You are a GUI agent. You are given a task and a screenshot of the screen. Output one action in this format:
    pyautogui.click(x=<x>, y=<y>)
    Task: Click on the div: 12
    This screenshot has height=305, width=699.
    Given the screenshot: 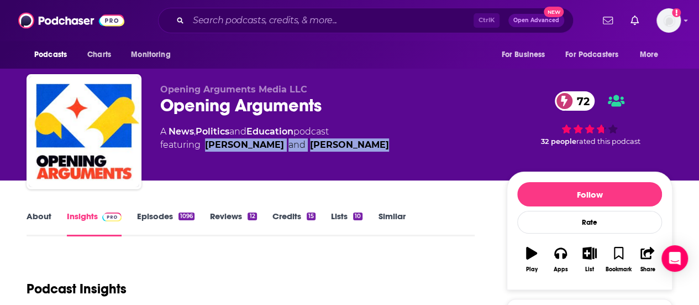 What is the action you would take?
    pyautogui.click(x=252, y=216)
    